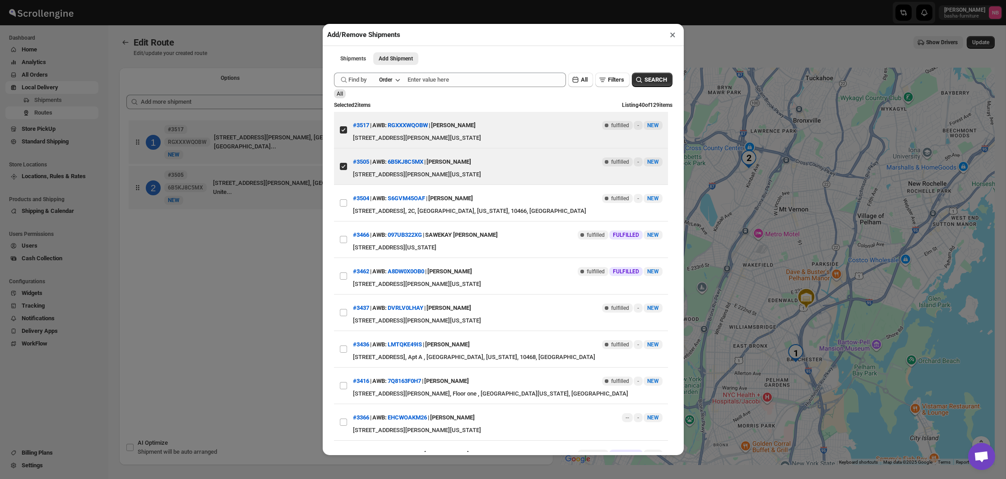 The width and height of the screenshot is (1006, 479). Describe the element at coordinates (405, 308) in the screenshot. I see `button: DVRLV0LHAY` at that location.